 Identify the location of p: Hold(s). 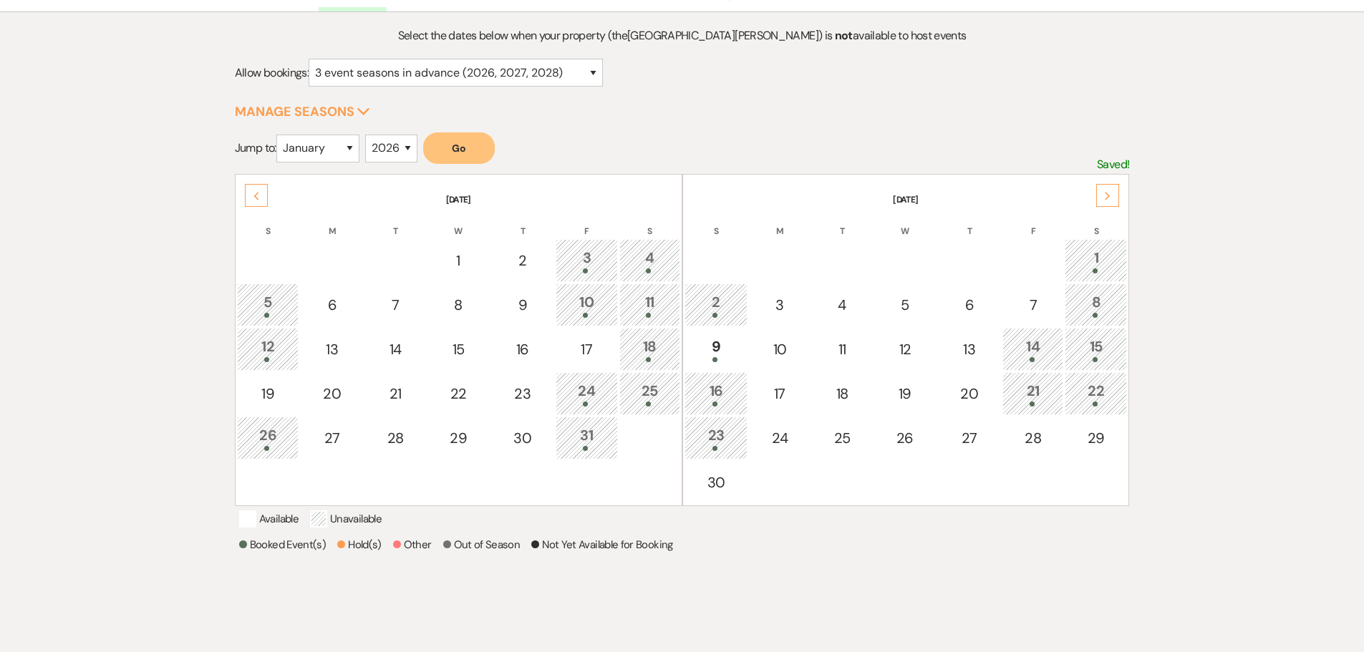
(359, 545).